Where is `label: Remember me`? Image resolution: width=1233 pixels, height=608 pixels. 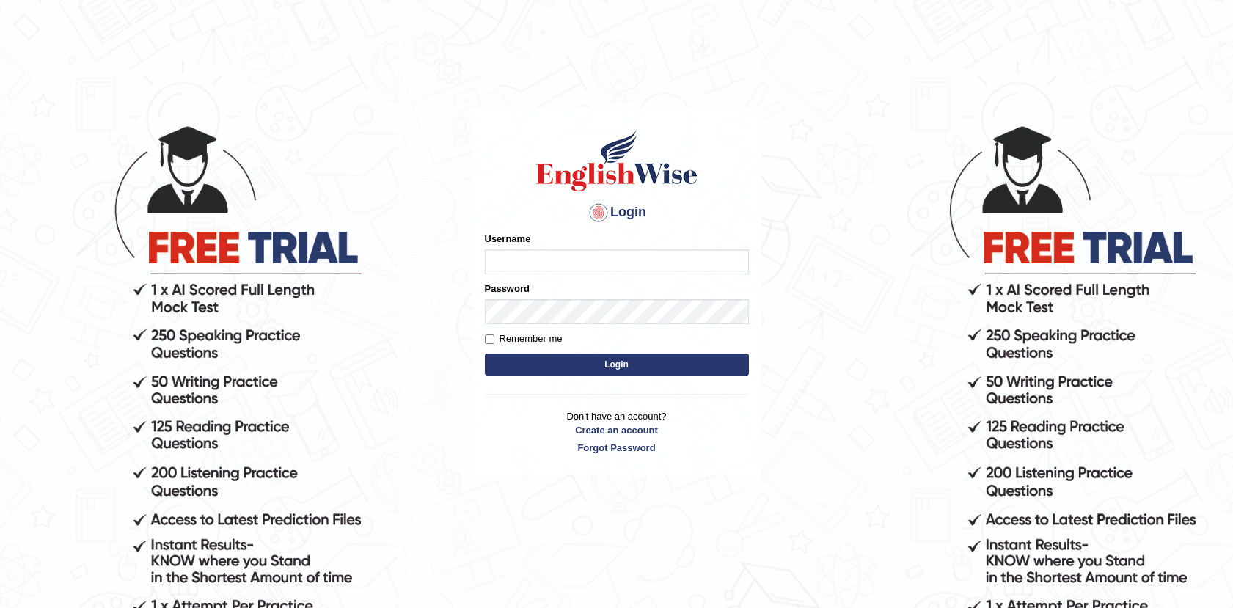 label: Remember me is located at coordinates (524, 339).